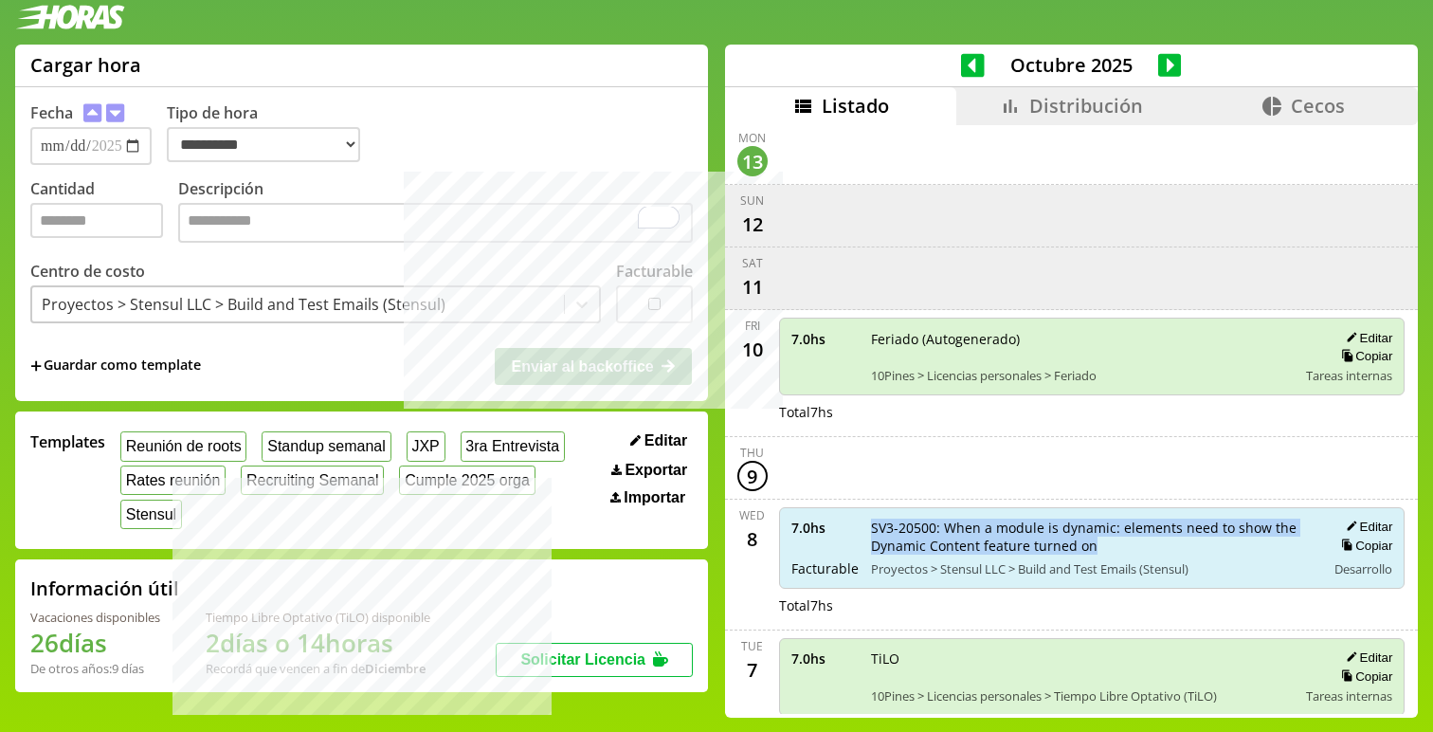 This screenshot has width=1433, height=732. Describe the element at coordinates (753, 161) in the screenshot. I see `div: 13` at that location.